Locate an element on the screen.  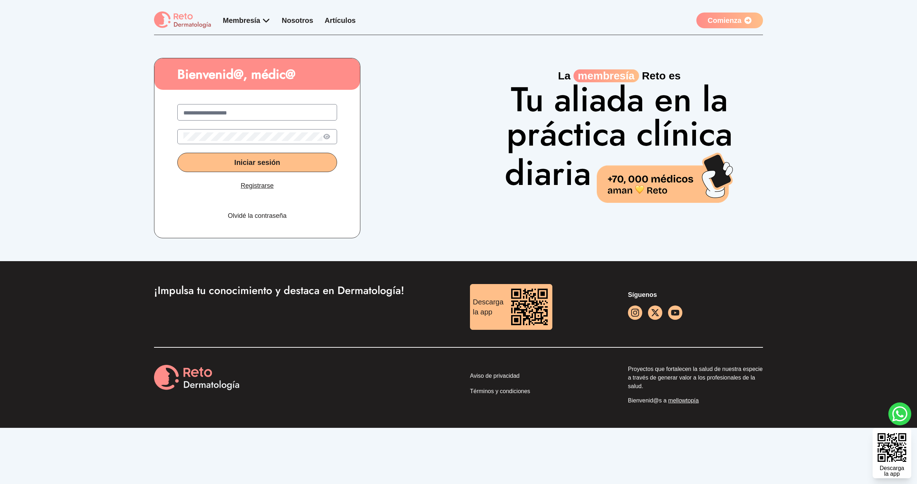
span: mellowtopía is located at coordinates (683, 401).